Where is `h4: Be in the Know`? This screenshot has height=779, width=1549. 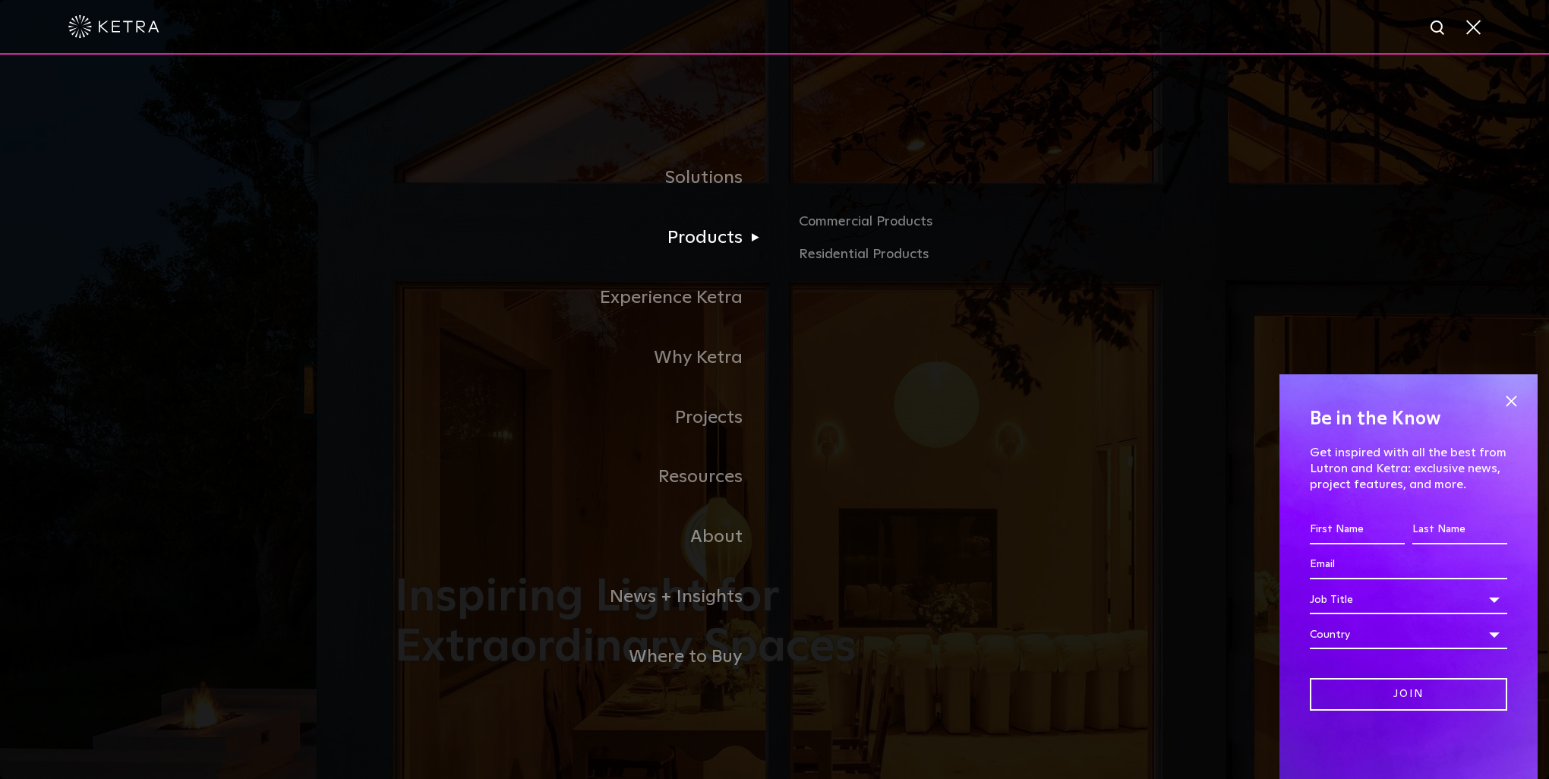
h4: Be in the Know is located at coordinates (1408, 419).